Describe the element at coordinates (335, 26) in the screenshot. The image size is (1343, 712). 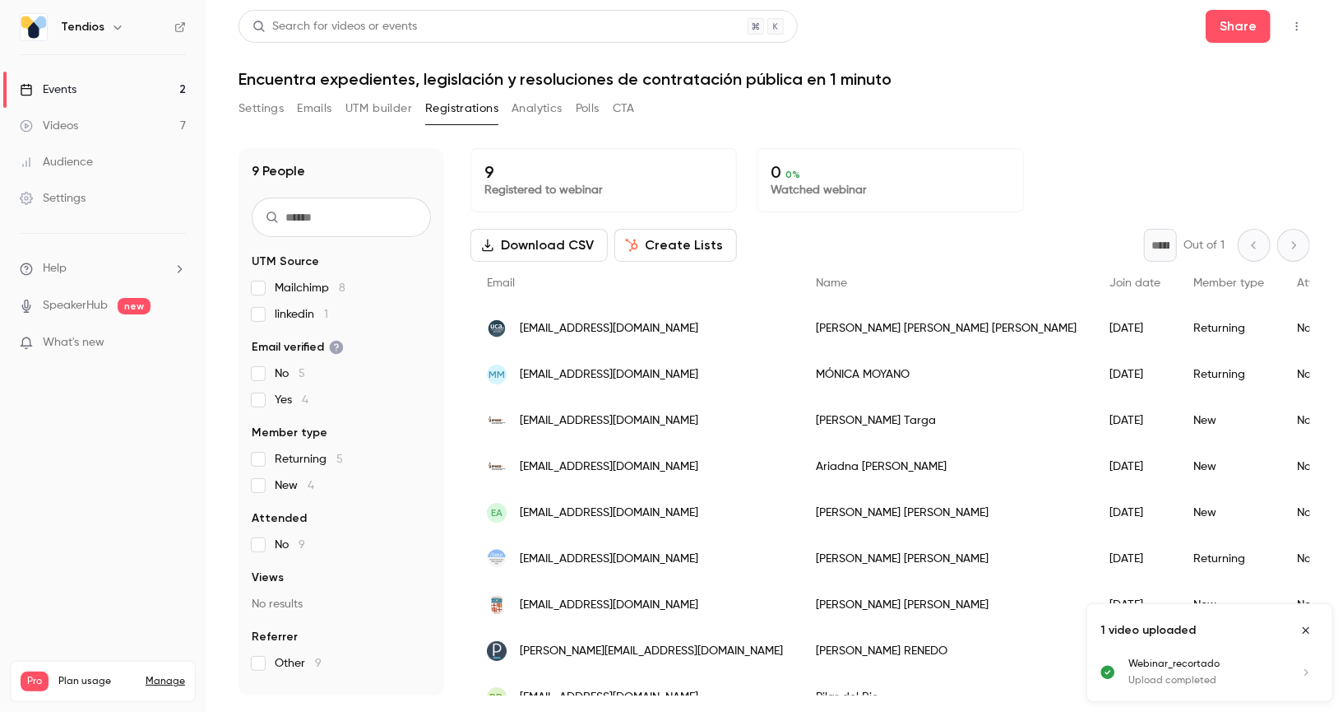
I see `div: Search for videos or events` at that location.